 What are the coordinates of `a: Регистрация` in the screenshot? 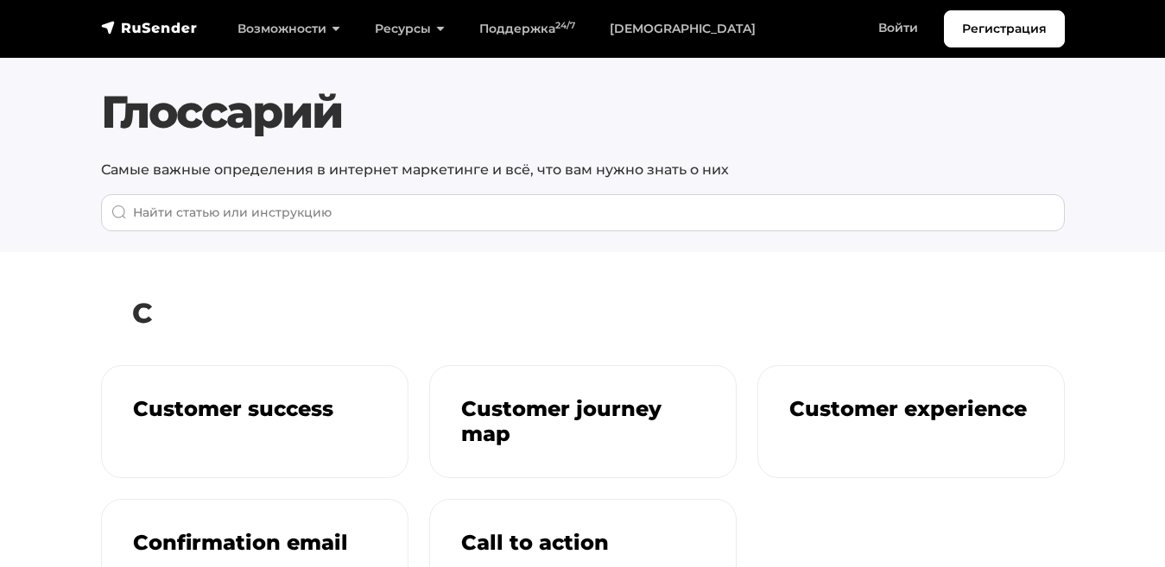 It's located at (1004, 28).